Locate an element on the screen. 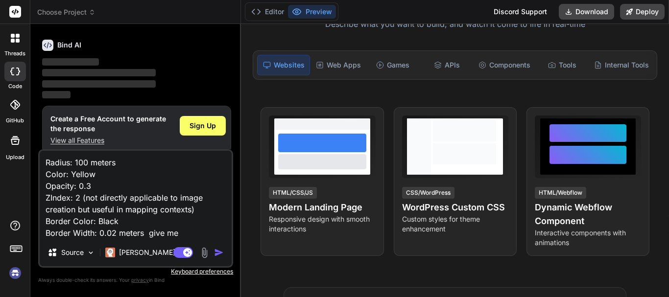 The width and height of the screenshot is (669, 297). label: code is located at coordinates (15, 86).